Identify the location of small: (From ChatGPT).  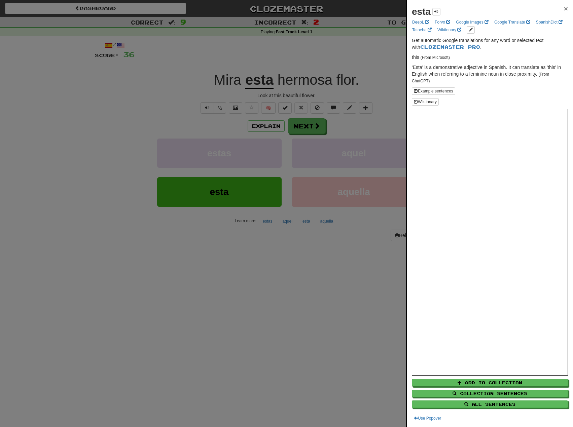
(480, 78).